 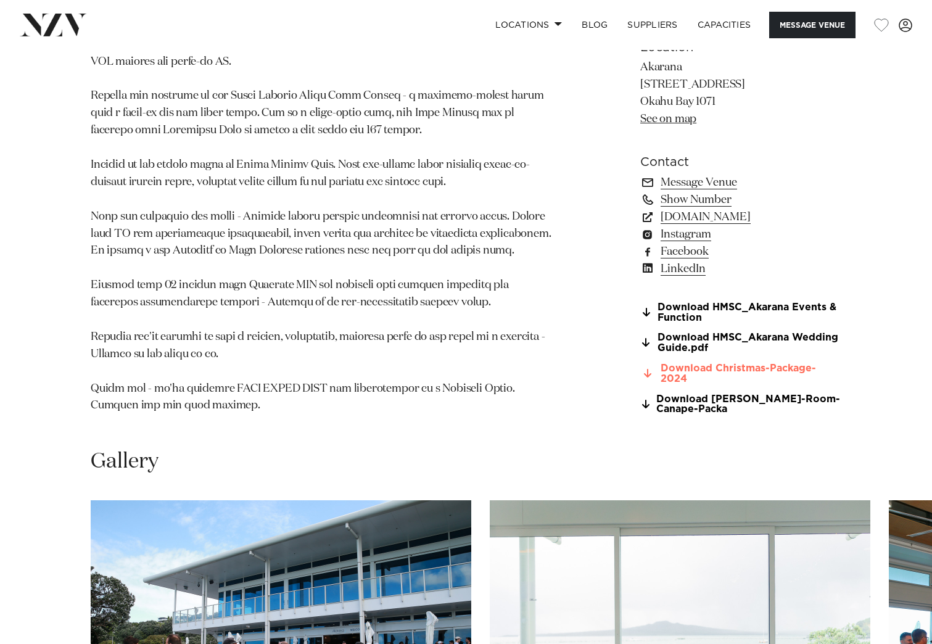 I want to click on a: Download HMSC_Akarana Wedding Guide.pdf, so click(x=741, y=344).